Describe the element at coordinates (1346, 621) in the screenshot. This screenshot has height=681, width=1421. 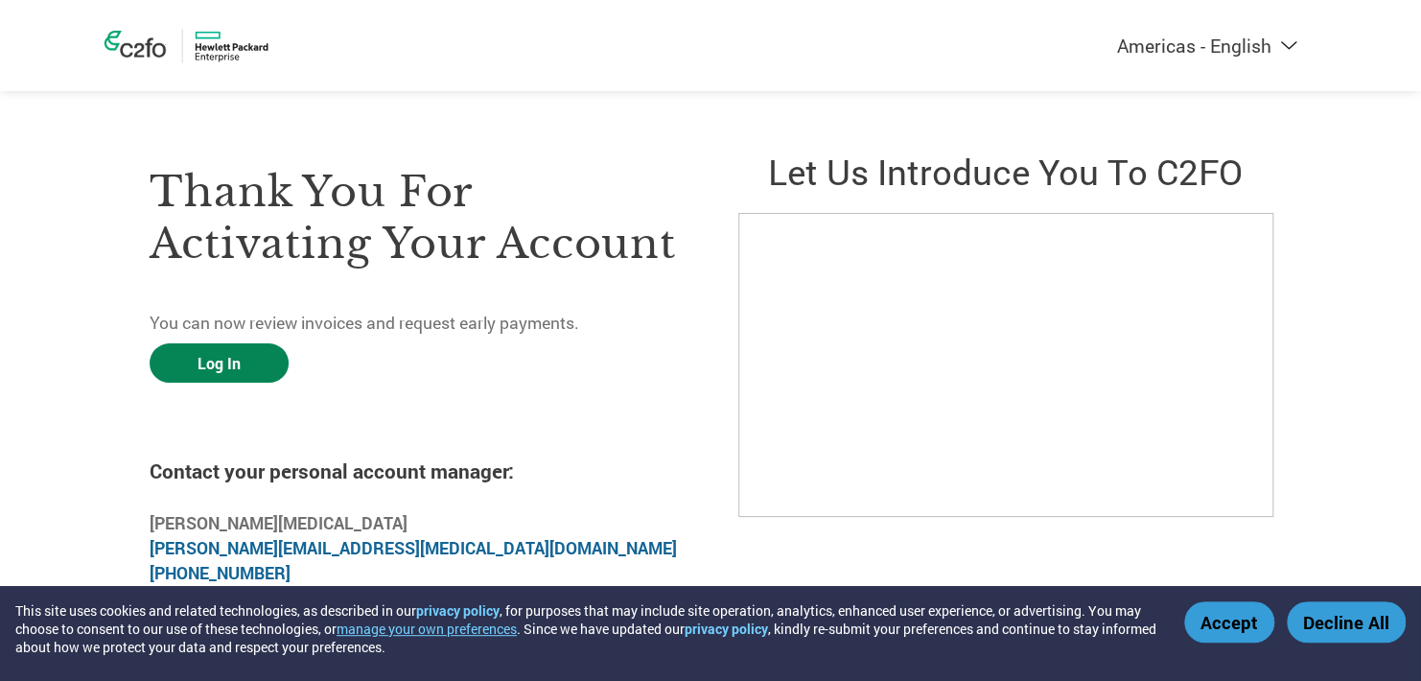
I see `button: Decline All` at that location.